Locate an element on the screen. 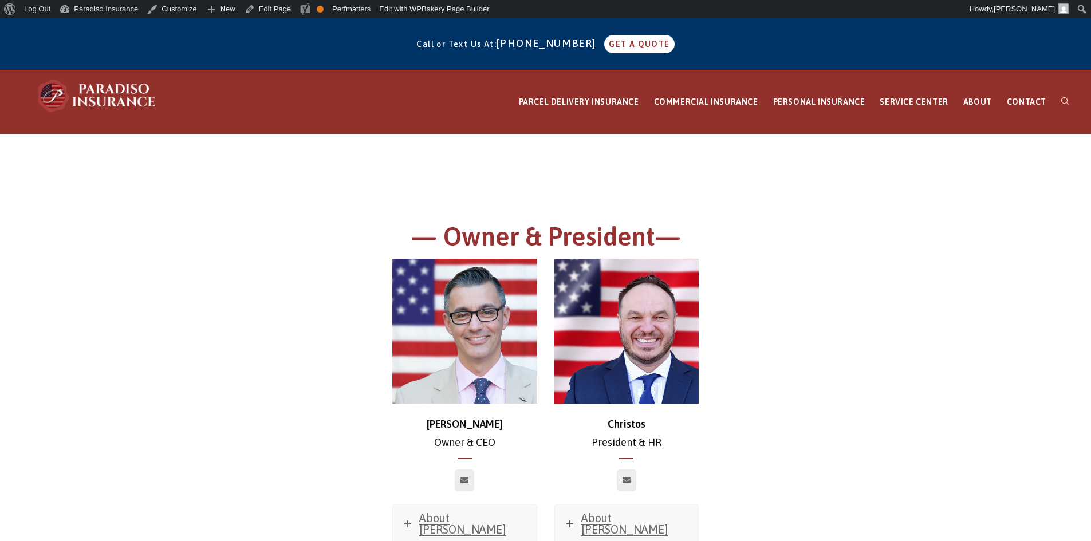 The height and width of the screenshot is (541, 1091). span: CONTACT is located at coordinates (1027, 102).